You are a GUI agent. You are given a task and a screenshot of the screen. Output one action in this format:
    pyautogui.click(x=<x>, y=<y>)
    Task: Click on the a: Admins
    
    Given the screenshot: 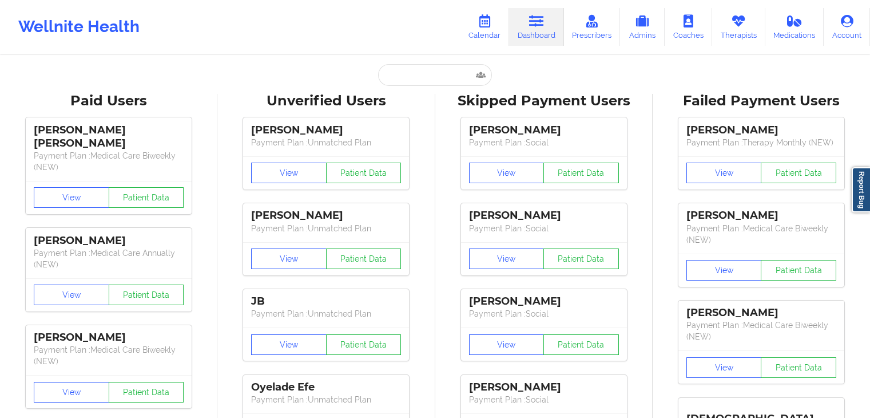 What is the action you would take?
    pyautogui.click(x=643, y=27)
    